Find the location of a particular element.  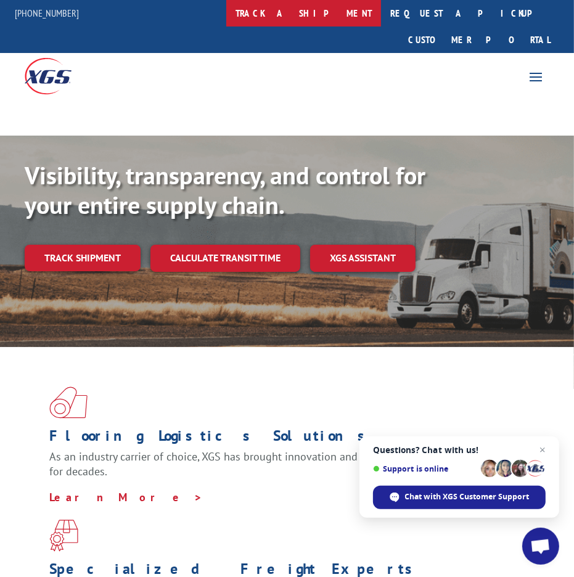

h1: Flooring Logistics Solutions is located at coordinates (282, 439).